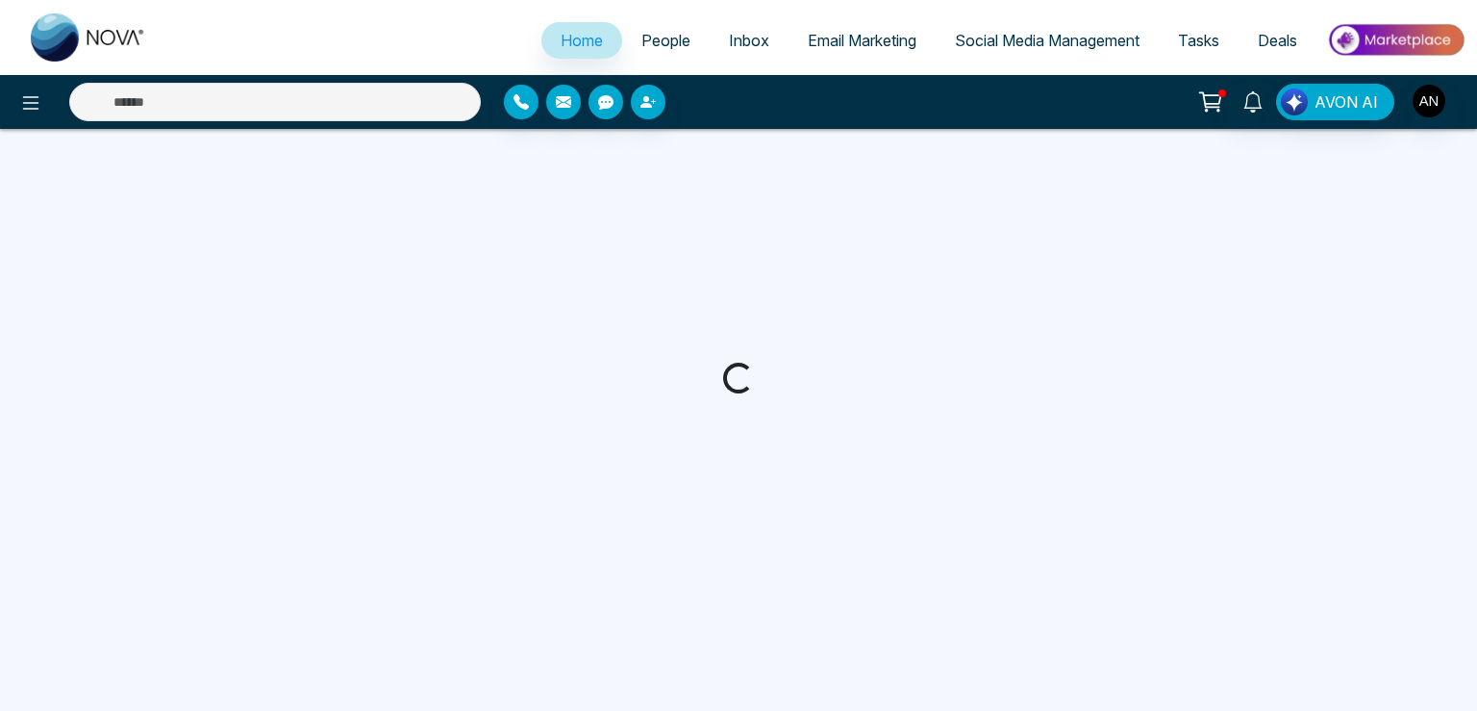 This screenshot has height=711, width=1477. What do you see at coordinates (862, 40) in the screenshot?
I see `span: Email Marketing` at bounding box center [862, 40].